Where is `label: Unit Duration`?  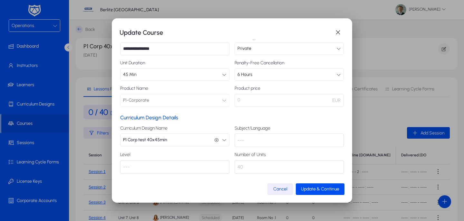
label: Unit Duration is located at coordinates (175, 63).